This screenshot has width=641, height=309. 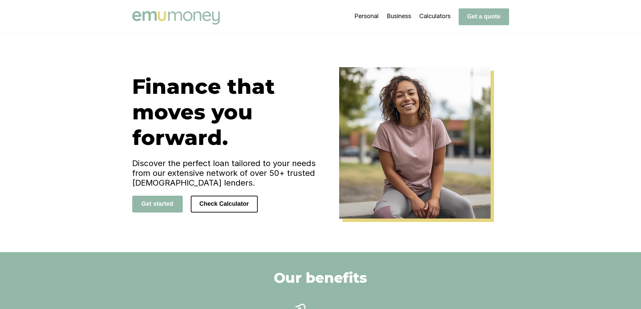 I want to click on img: Emu Money Home, so click(x=415, y=143).